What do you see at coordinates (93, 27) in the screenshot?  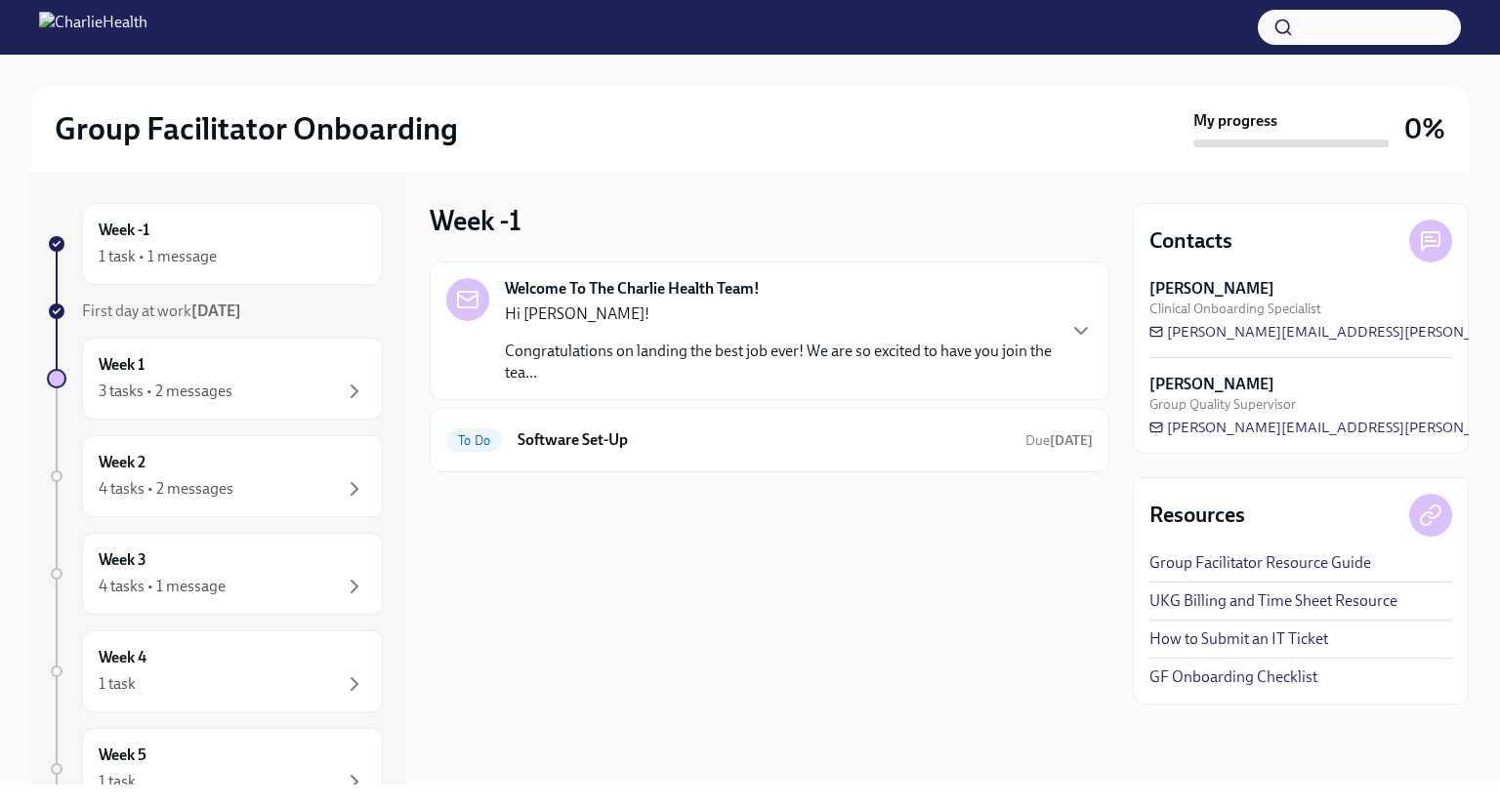 I see `img: CharlieHealth` at bounding box center [93, 27].